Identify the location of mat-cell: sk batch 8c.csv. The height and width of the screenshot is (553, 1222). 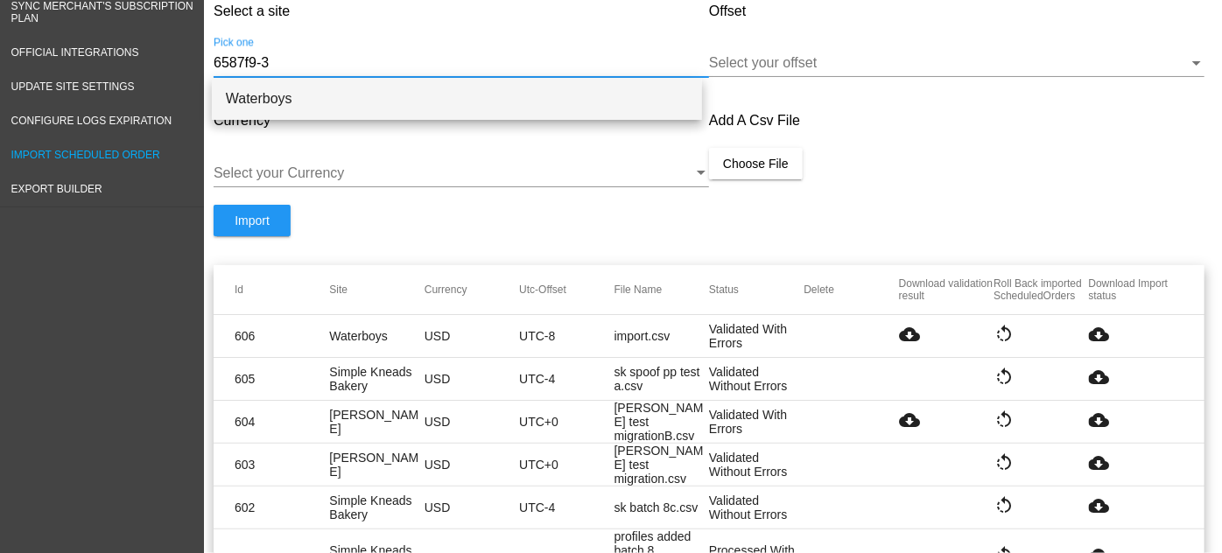
(662, 508).